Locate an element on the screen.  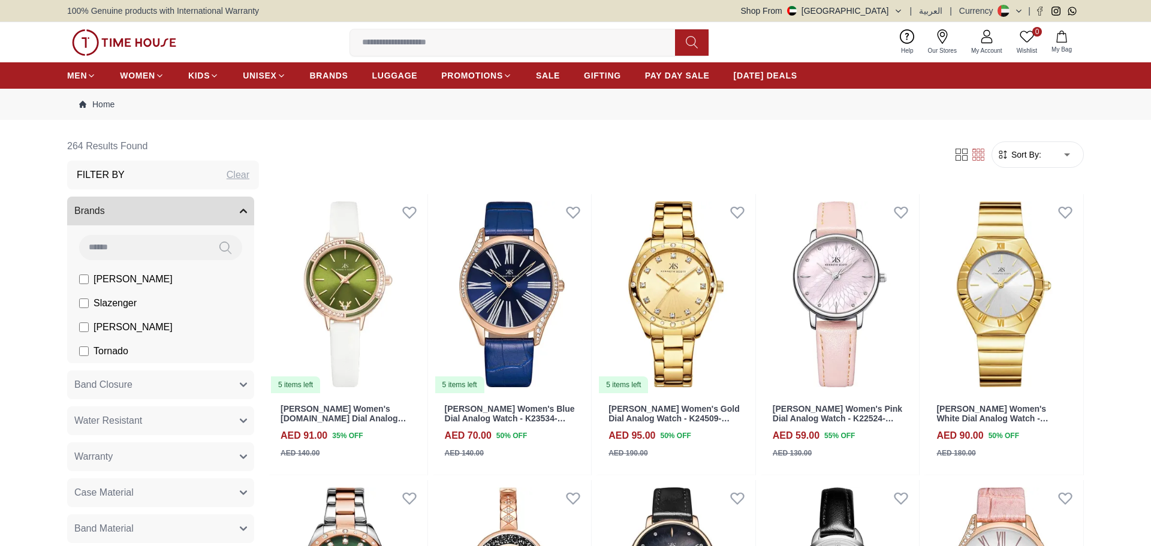
button: Case Material is located at coordinates (161, 493).